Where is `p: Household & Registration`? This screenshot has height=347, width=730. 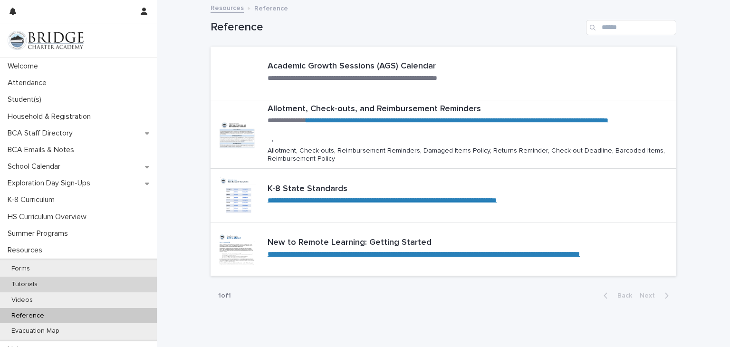
p: Household & Registration is located at coordinates (51, 116).